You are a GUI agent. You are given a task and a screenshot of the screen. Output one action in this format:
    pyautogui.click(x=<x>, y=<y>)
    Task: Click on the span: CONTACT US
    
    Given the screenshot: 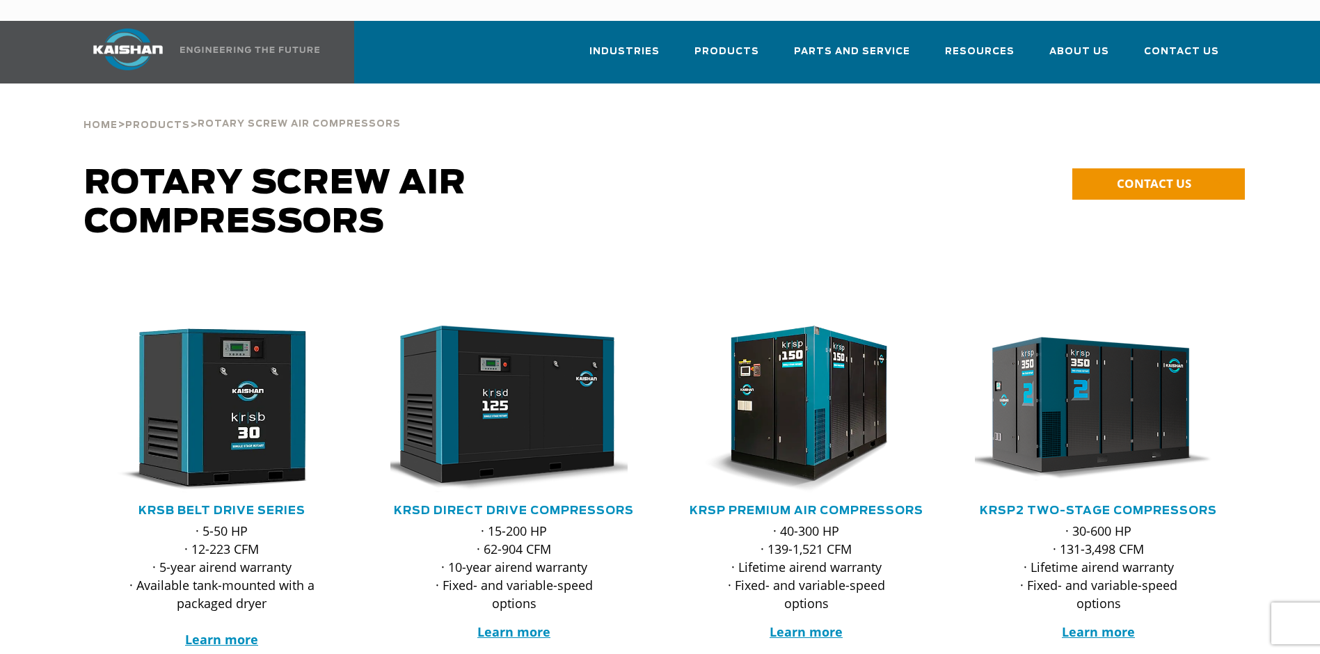 What is the action you would take?
    pyautogui.click(x=1154, y=183)
    